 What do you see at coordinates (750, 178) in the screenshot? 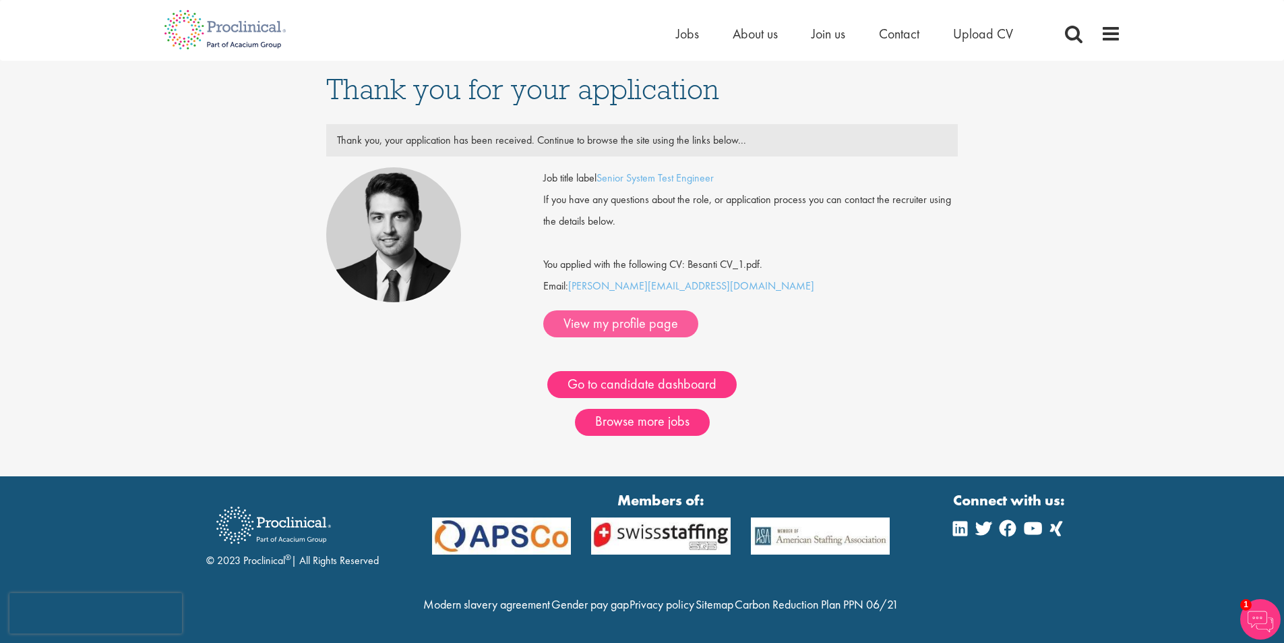
I see `div: Job title label` at bounding box center [750, 178].